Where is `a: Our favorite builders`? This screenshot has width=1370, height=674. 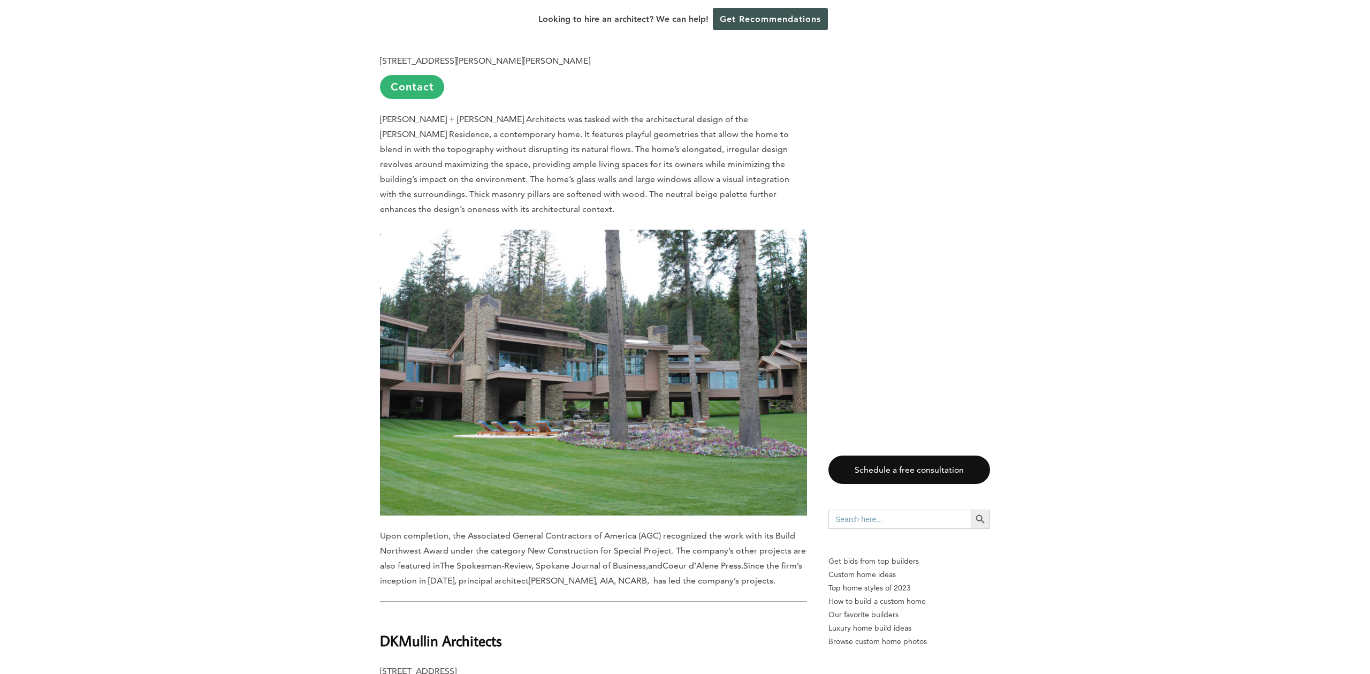
a: Our favorite builders is located at coordinates (909, 614).